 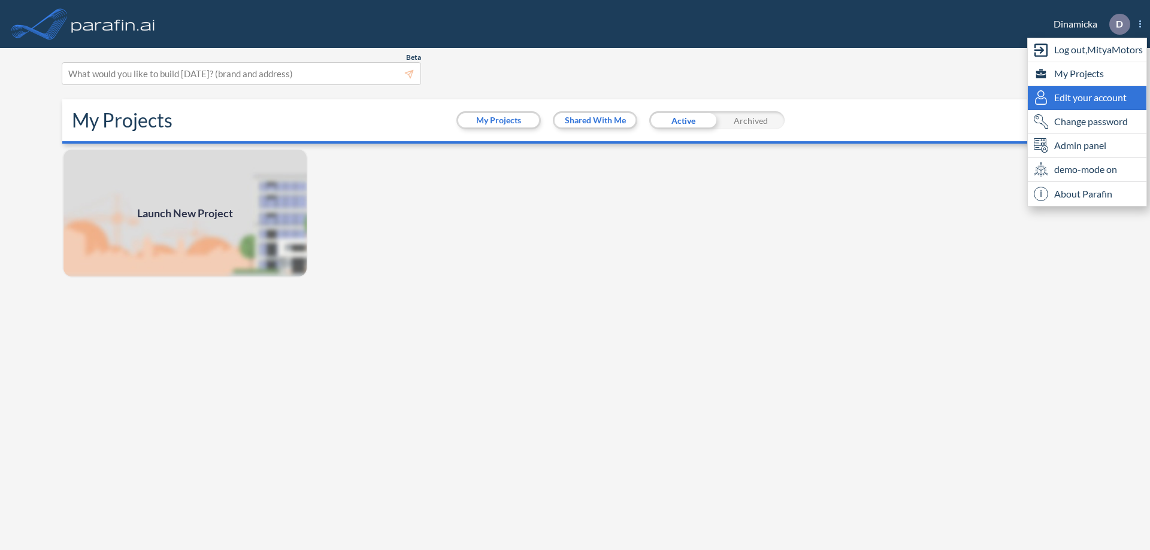 What do you see at coordinates (1119, 24) in the screenshot?
I see `p: D` at bounding box center [1119, 24].